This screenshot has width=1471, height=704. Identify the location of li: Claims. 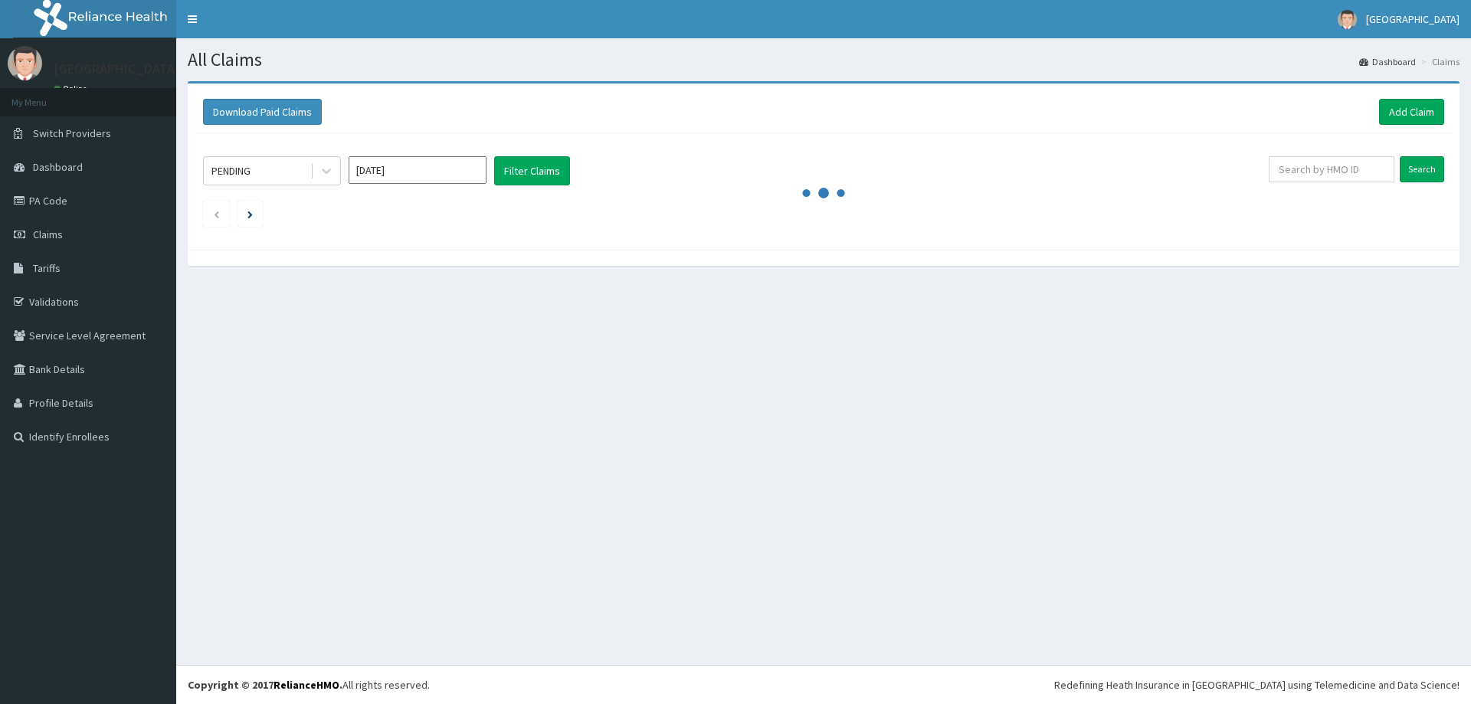
(1438, 61).